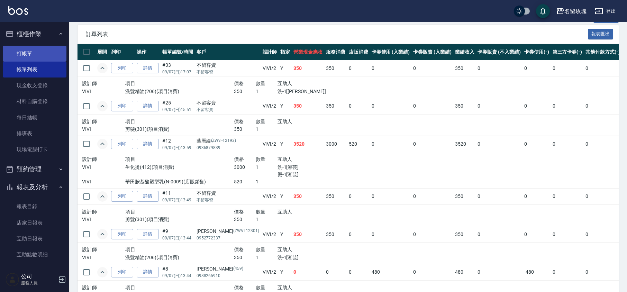 Image resolution: width=627 pixels, height=292 pixels. I want to click on th: 卡券販賣 (入業績), so click(432, 52).